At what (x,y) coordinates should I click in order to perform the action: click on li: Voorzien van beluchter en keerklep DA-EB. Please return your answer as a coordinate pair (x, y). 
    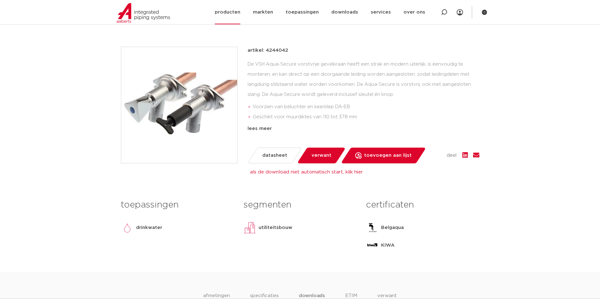
    Looking at the image, I should click on (366, 107).